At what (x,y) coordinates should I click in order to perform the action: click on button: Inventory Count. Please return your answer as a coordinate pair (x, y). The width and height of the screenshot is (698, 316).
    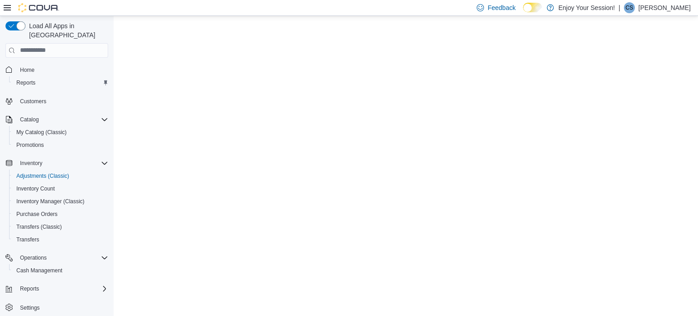
    Looking at the image, I should click on (60, 189).